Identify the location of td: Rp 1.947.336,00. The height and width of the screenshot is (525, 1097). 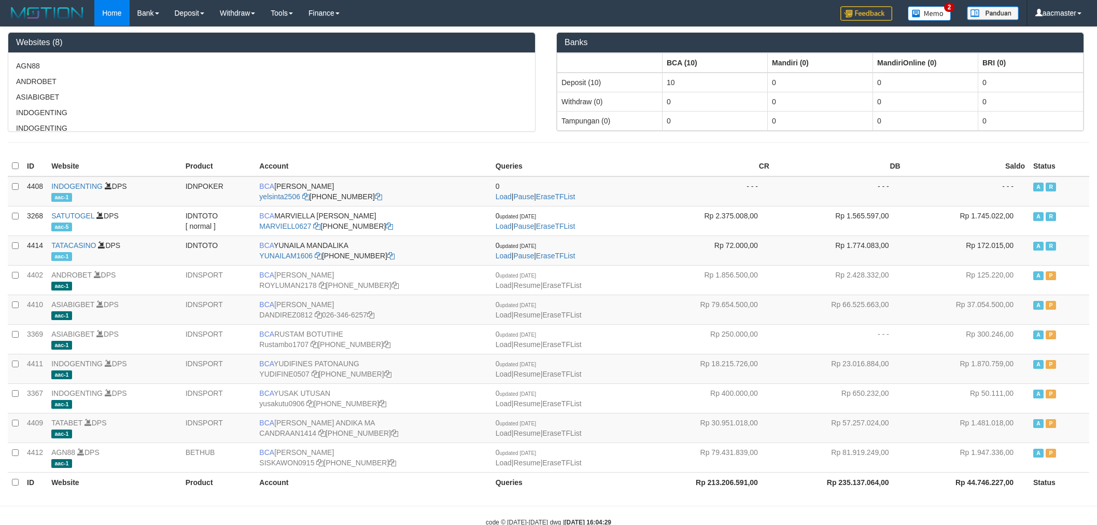
(967, 457).